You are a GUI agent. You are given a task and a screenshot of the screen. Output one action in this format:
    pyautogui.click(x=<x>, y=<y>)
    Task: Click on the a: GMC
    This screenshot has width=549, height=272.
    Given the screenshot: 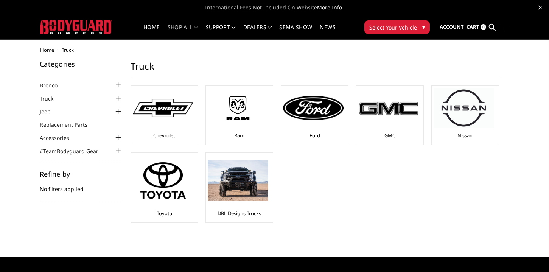 What is the action you would take?
    pyautogui.click(x=390, y=135)
    